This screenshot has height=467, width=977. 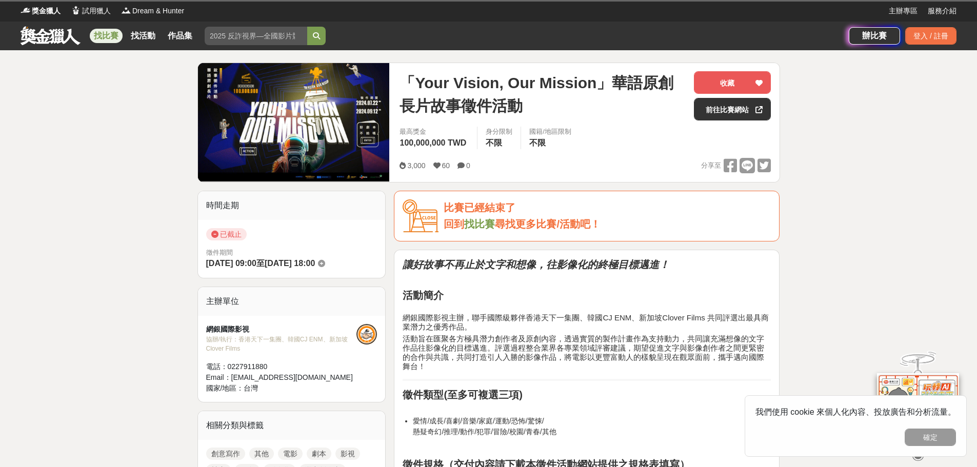 What do you see at coordinates (256, 36) in the screenshot?
I see `input: 2025 反詐視界—全國影片競賽` at bounding box center [256, 36].